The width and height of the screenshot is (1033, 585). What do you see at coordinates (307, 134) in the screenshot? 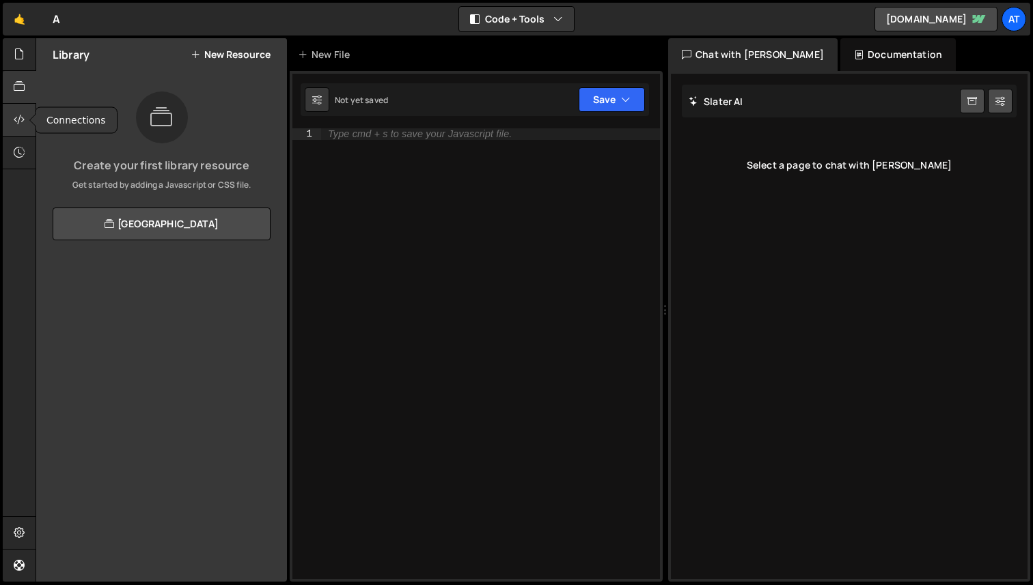
I see `div: 1` at bounding box center [307, 134].